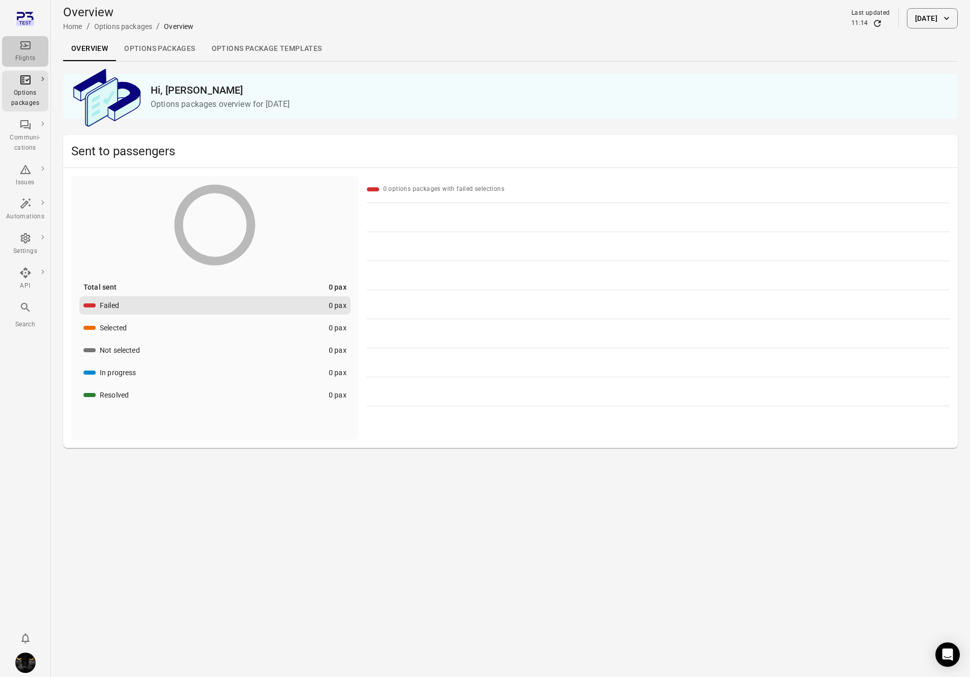  I want to click on a: Communi-cations, so click(25, 136).